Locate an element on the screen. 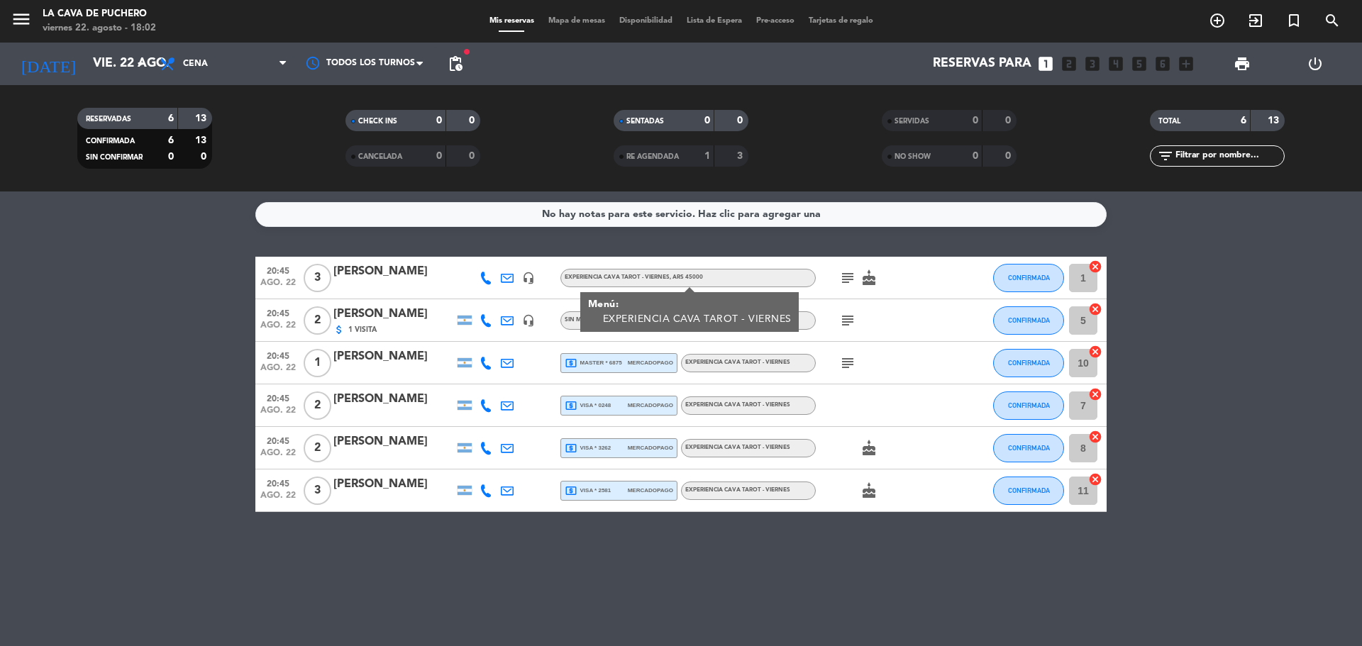 Image resolution: width=1362 pixels, height=646 pixels. div: LOG OUT is located at coordinates (1314, 64).